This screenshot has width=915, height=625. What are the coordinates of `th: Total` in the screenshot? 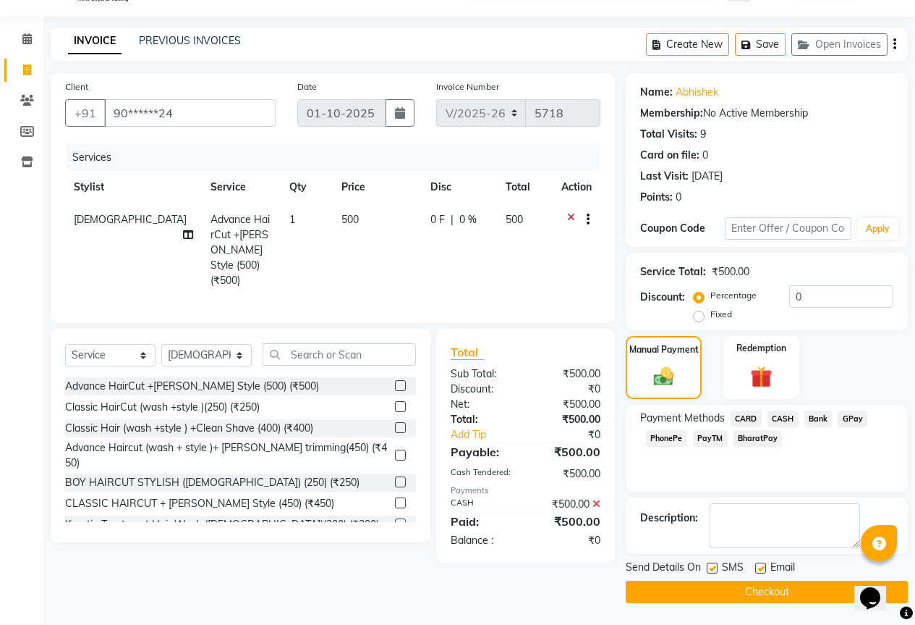 It's located at (525, 187).